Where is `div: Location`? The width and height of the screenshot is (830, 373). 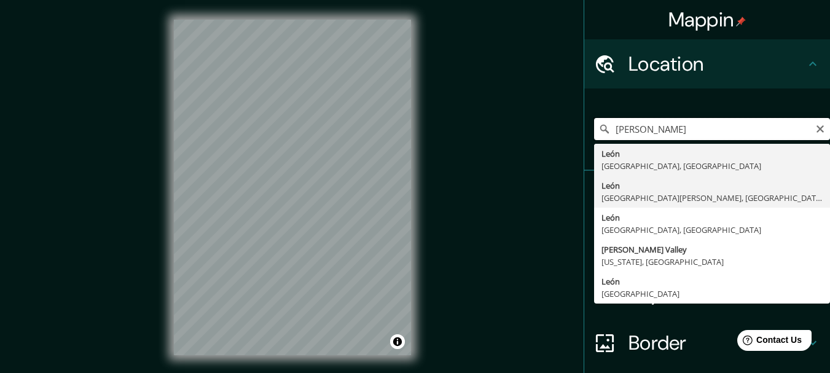
div: Location is located at coordinates (707, 64).